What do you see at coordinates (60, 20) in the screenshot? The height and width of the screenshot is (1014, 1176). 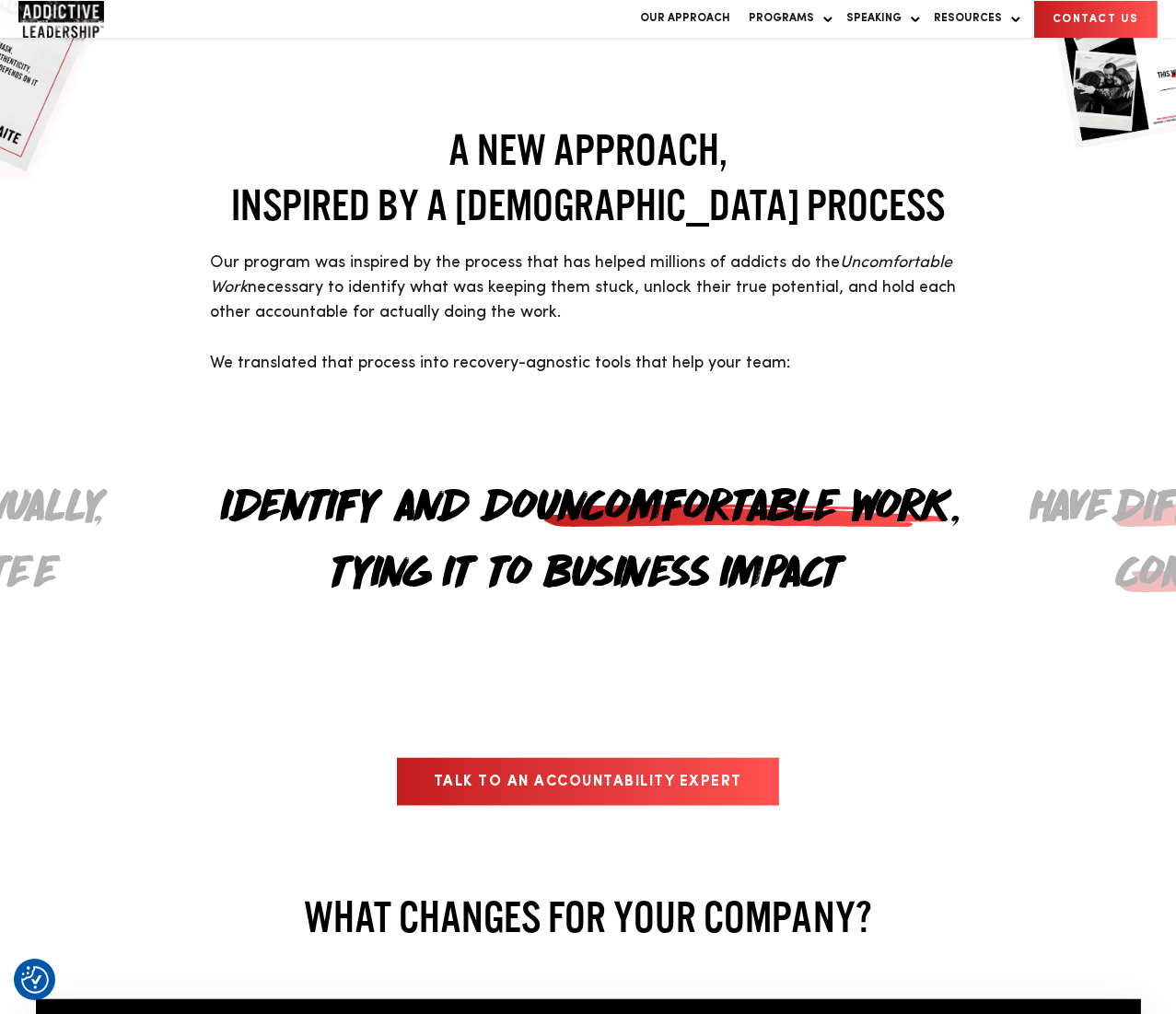 I see `img: Company Logo` at bounding box center [60, 20].